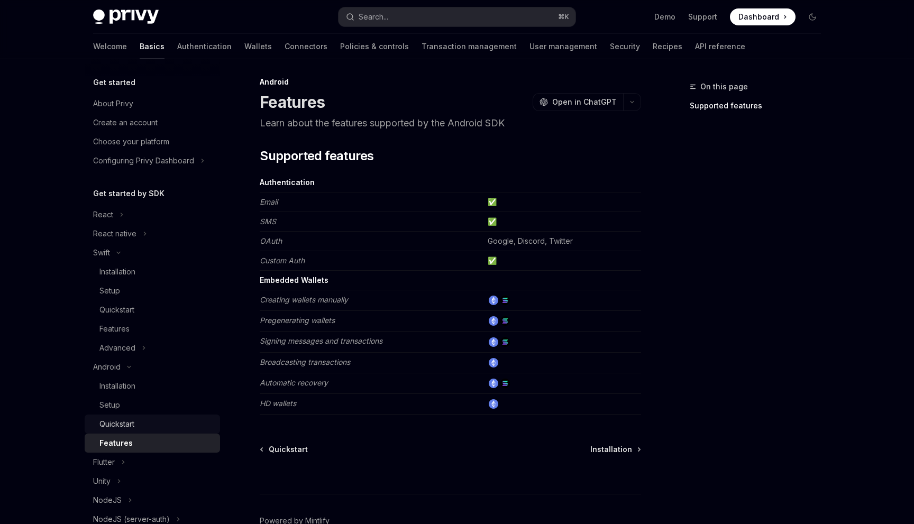 This screenshot has width=914, height=524. Describe the element at coordinates (152, 123) in the screenshot. I see `a: Create an account` at that location.